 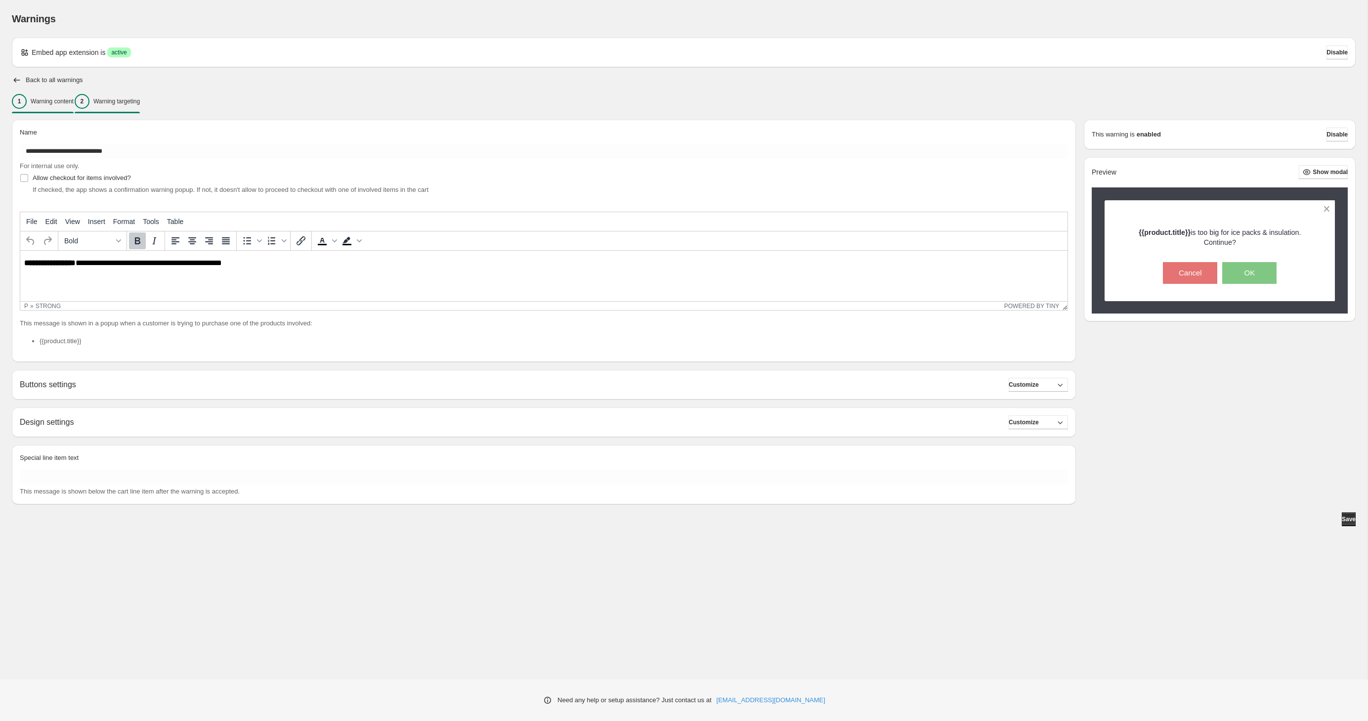 I want to click on span: active, so click(x=119, y=52).